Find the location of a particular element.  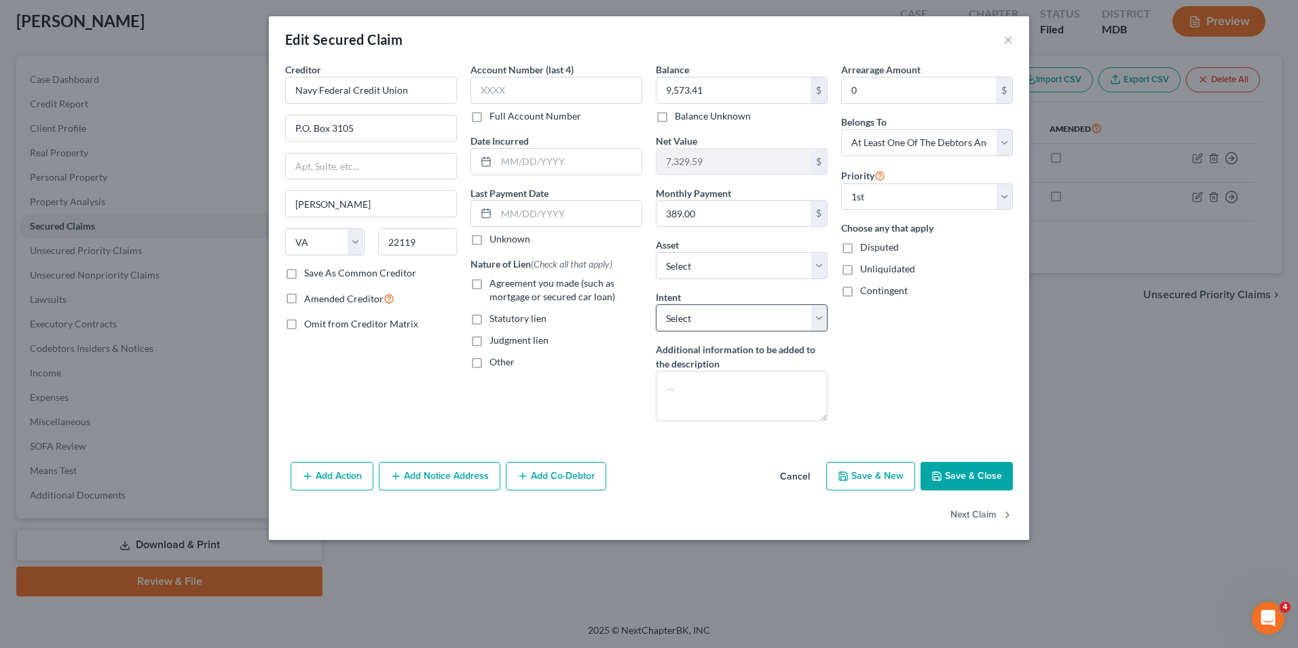

button: Add Action is located at coordinates (332, 476).